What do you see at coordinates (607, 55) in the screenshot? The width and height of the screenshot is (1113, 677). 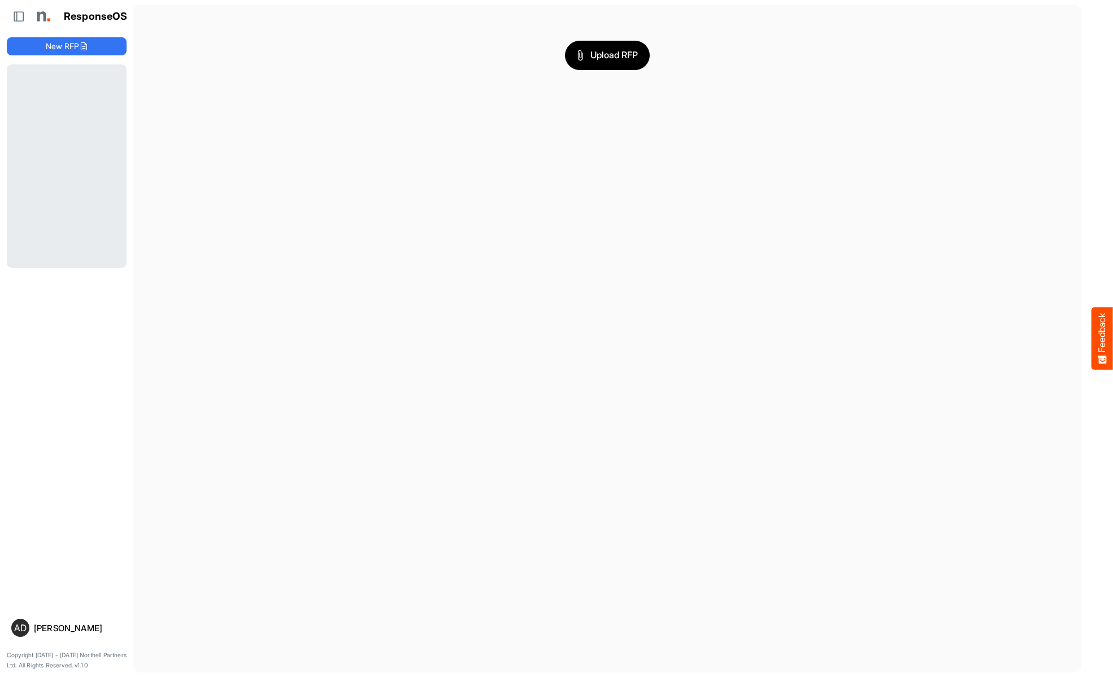 I see `button: Upload RFP` at bounding box center [607, 55].